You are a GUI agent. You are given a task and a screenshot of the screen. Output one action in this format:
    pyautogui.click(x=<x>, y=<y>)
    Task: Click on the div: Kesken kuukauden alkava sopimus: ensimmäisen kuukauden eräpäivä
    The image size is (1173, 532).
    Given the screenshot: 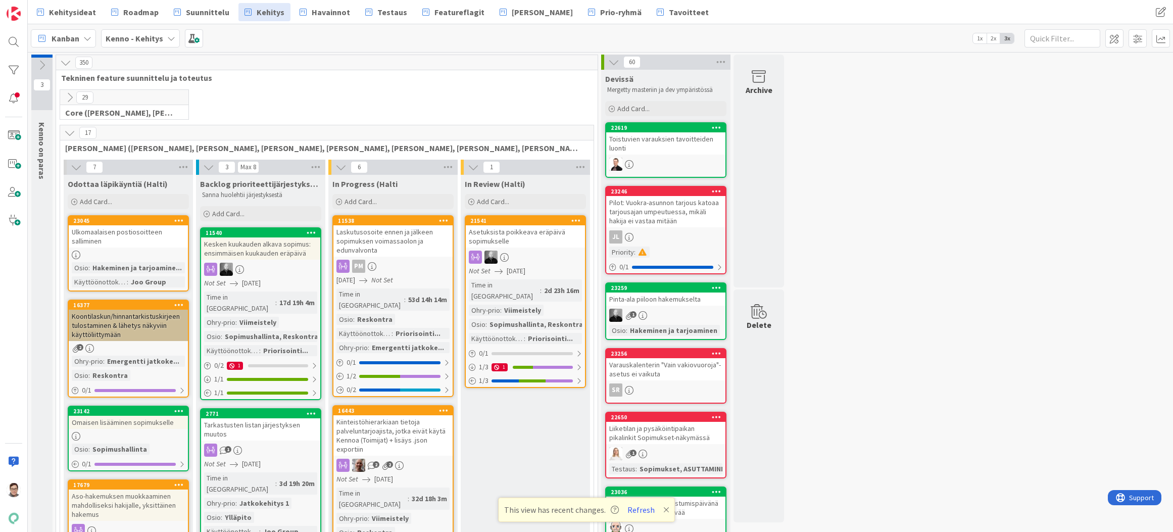 What is the action you would take?
    pyautogui.click(x=261, y=249)
    